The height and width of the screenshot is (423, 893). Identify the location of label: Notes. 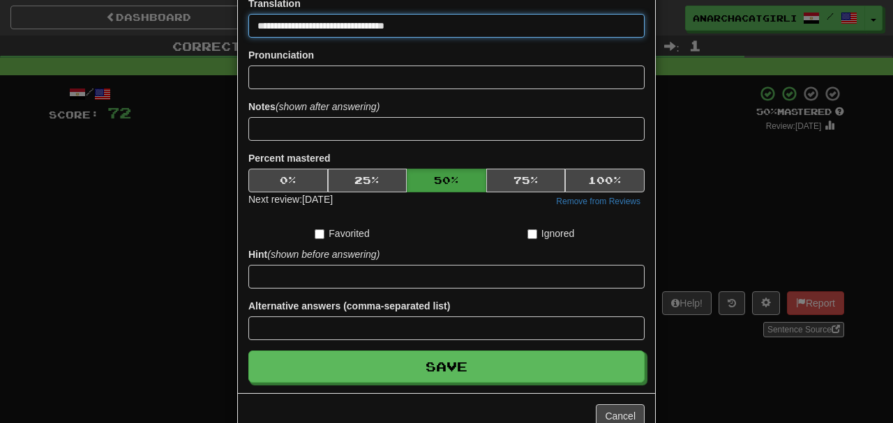
(314, 107).